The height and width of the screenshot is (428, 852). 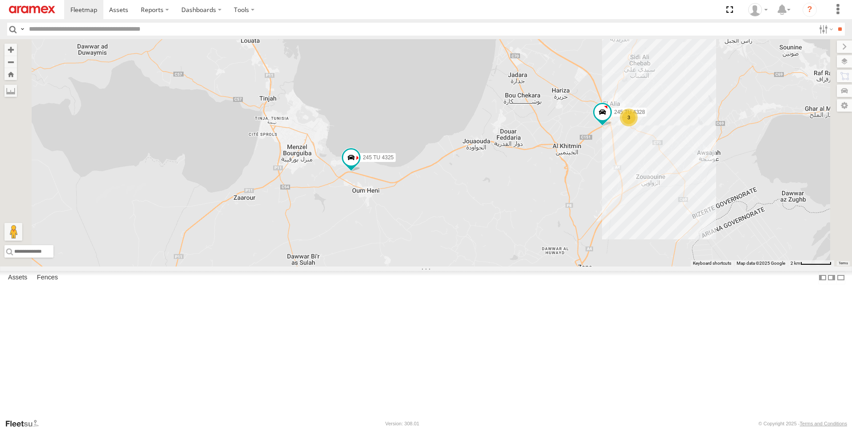 What do you see at coordinates (11, 49) in the screenshot?
I see `button: Zoom in` at bounding box center [11, 49].